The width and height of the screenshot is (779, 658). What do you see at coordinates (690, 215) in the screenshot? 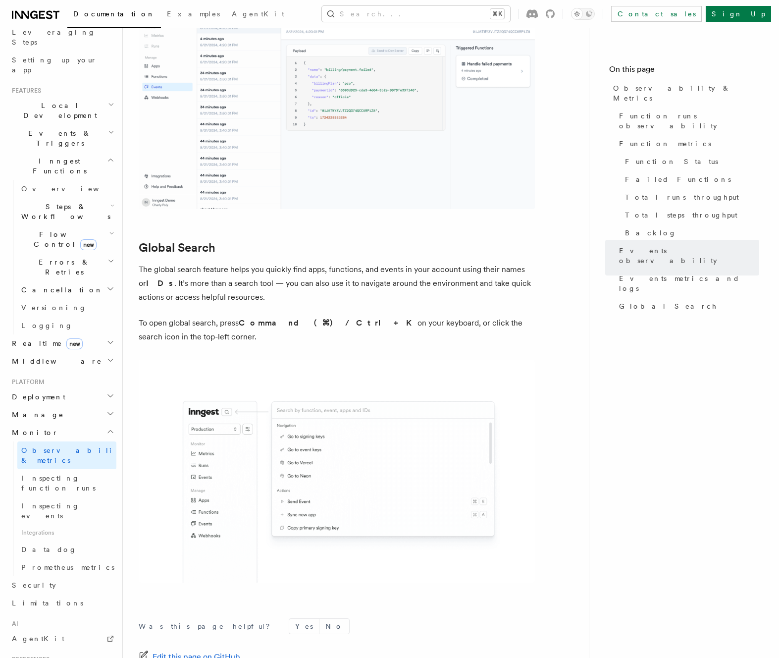
I see `a: Total steps throughput` at bounding box center [690, 215].